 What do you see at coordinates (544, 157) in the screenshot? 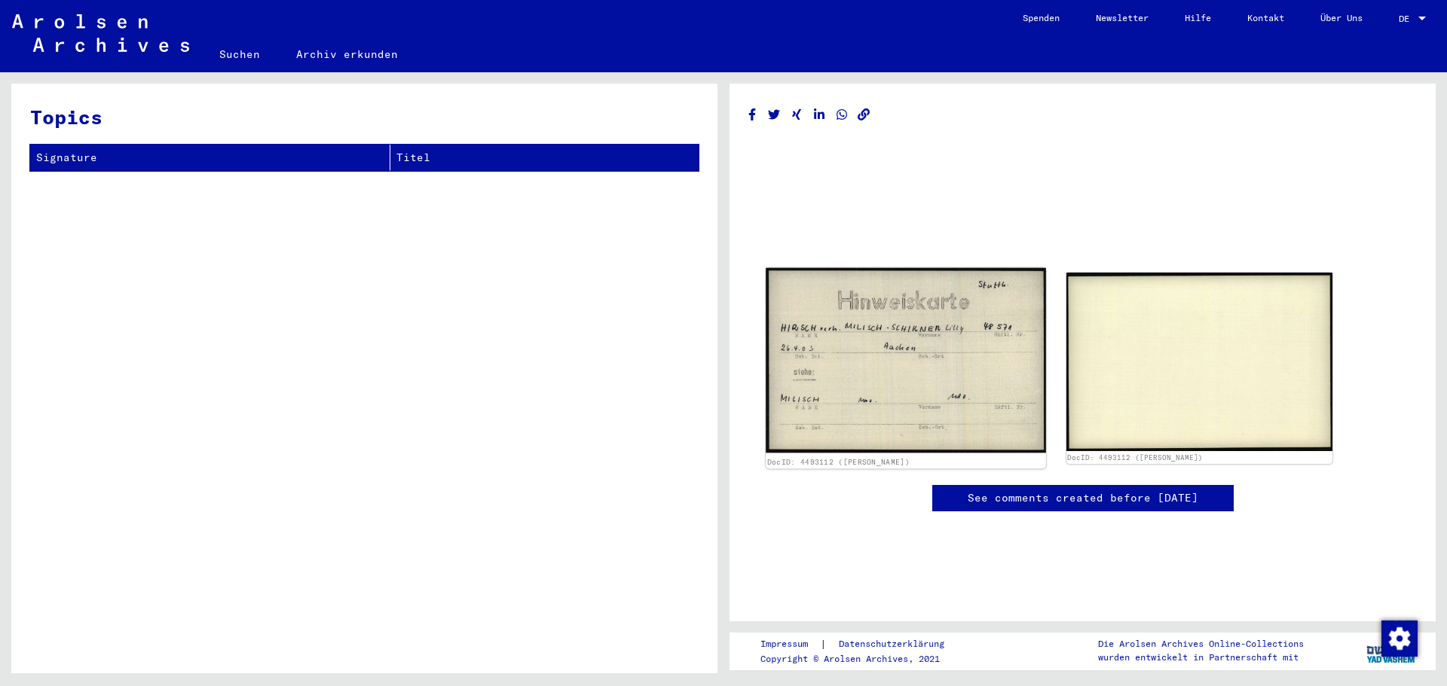
I see `th: Titel` at bounding box center [544, 157].